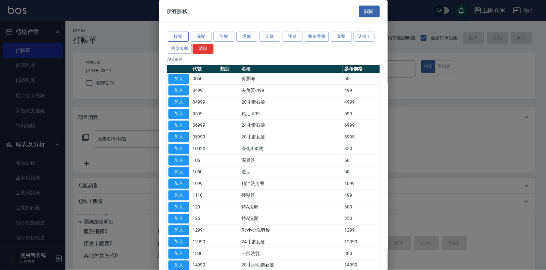 Image resolution: width=546 pixels, height=270 pixels. Describe the element at coordinates (291, 184) in the screenshot. I see `td: 精油洗剪餐` at that location.